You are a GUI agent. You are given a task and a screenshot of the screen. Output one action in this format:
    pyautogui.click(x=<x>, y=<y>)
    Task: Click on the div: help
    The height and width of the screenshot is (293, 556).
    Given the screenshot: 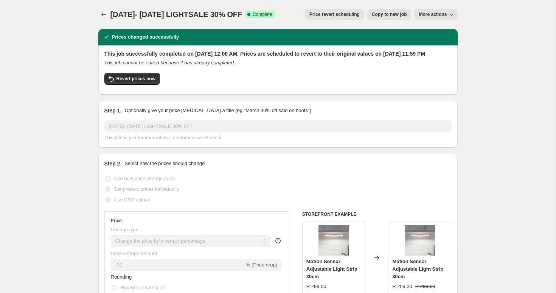 What is the action you would take?
    pyautogui.click(x=278, y=241)
    